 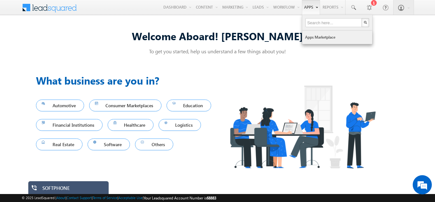 I want to click on a: Acceptable Use, so click(x=131, y=197).